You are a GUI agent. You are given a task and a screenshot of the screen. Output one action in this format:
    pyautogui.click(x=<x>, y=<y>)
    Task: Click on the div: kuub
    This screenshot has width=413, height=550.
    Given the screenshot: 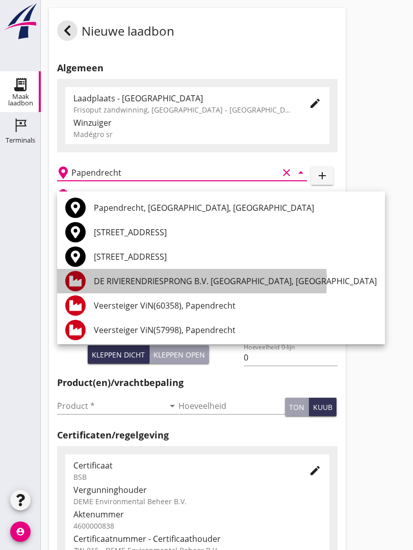 What is the action you would take?
    pyautogui.click(x=322, y=407)
    